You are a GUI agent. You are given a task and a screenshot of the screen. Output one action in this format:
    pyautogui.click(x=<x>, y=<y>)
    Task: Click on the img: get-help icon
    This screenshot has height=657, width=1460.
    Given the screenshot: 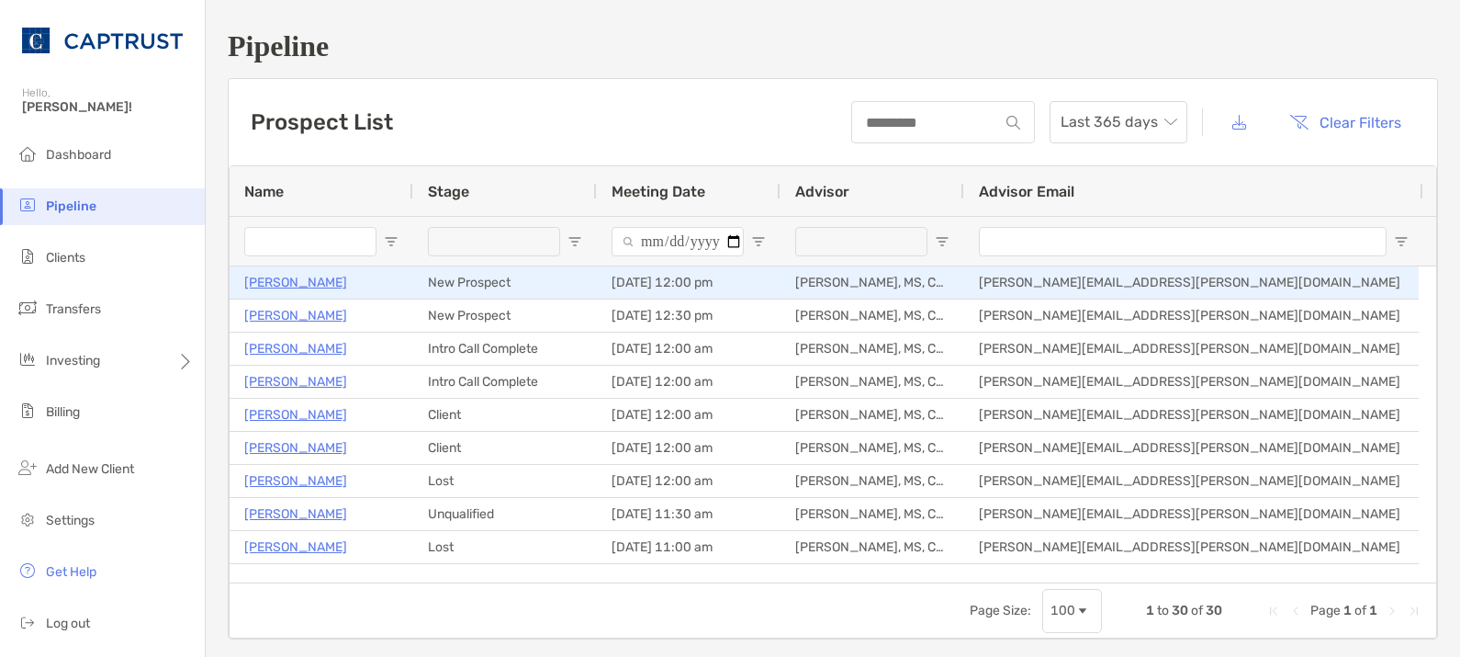 What is the action you would take?
    pyautogui.click(x=28, y=570)
    